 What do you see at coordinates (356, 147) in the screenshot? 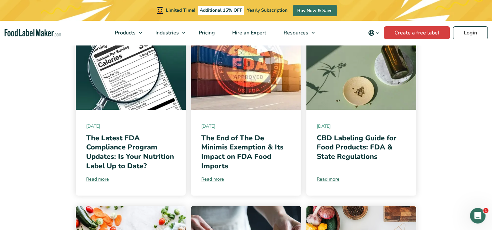
I see `a: CBD Labeling Guide for Food Products: FDA & State Regulations` at bounding box center [356, 147].